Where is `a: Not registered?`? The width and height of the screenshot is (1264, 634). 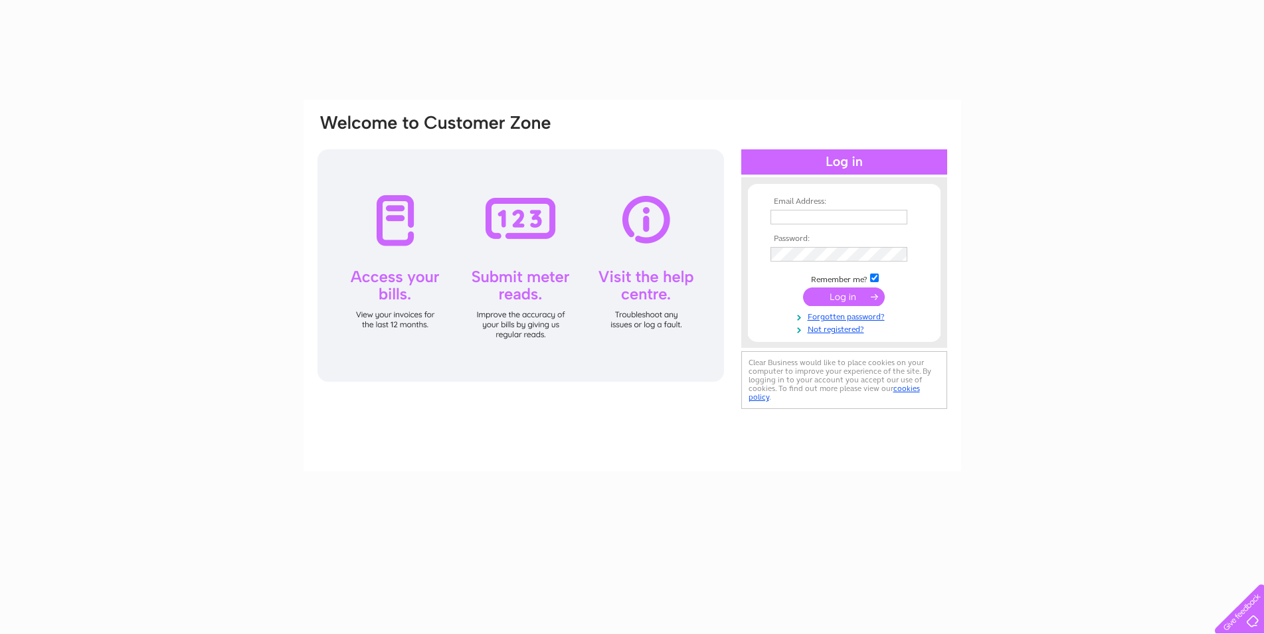 a: Not registered? is located at coordinates (846, 328).